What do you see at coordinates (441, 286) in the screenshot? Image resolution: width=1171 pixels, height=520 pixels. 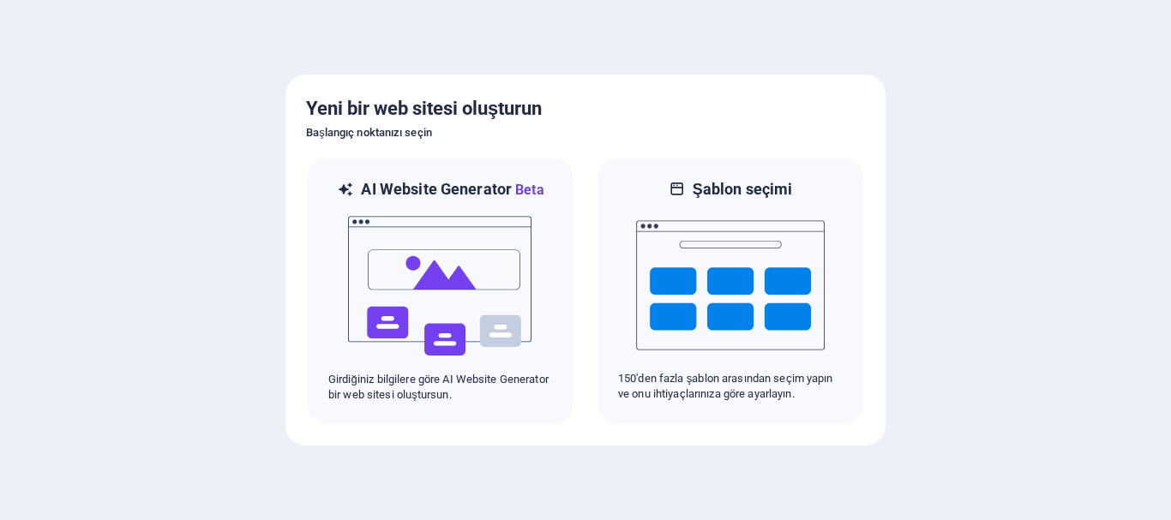 I see `img: ai` at bounding box center [441, 286].